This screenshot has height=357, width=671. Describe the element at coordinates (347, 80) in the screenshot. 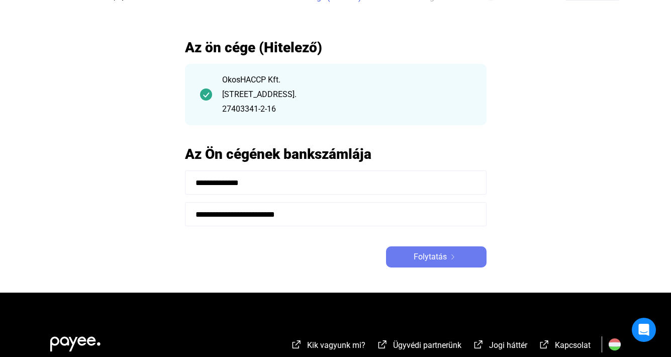

I see `div: OkosHACCP Kft.` at that location.